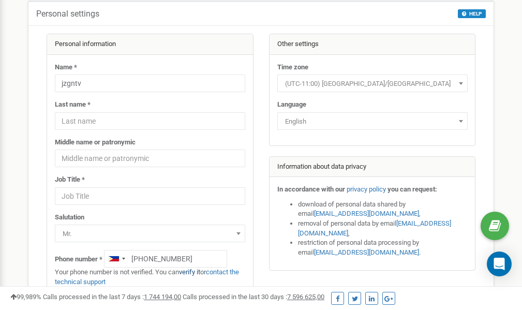  What do you see at coordinates (383, 209) in the screenshot?
I see `li: download of personal data shared by email ,` at bounding box center [383, 209].